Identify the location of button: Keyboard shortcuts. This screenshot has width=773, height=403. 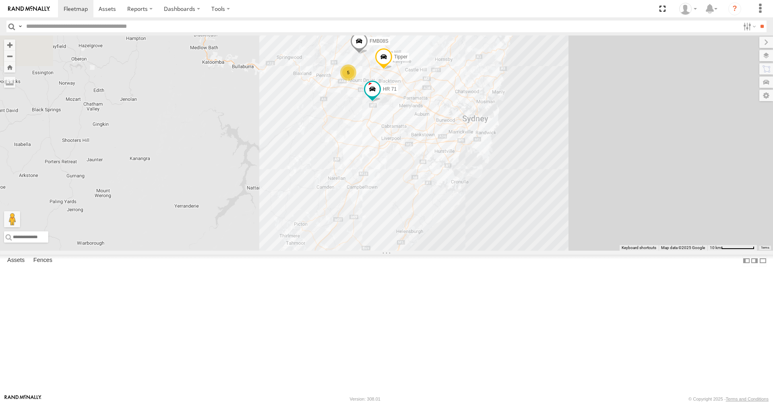
(639, 248).